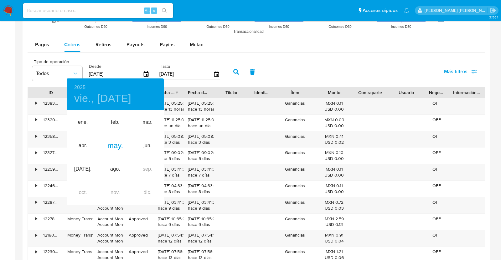 Image resolution: width=501 pixels, height=260 pixels. Describe the element at coordinates (115, 146) in the screenshot. I see `div: may.` at that location.